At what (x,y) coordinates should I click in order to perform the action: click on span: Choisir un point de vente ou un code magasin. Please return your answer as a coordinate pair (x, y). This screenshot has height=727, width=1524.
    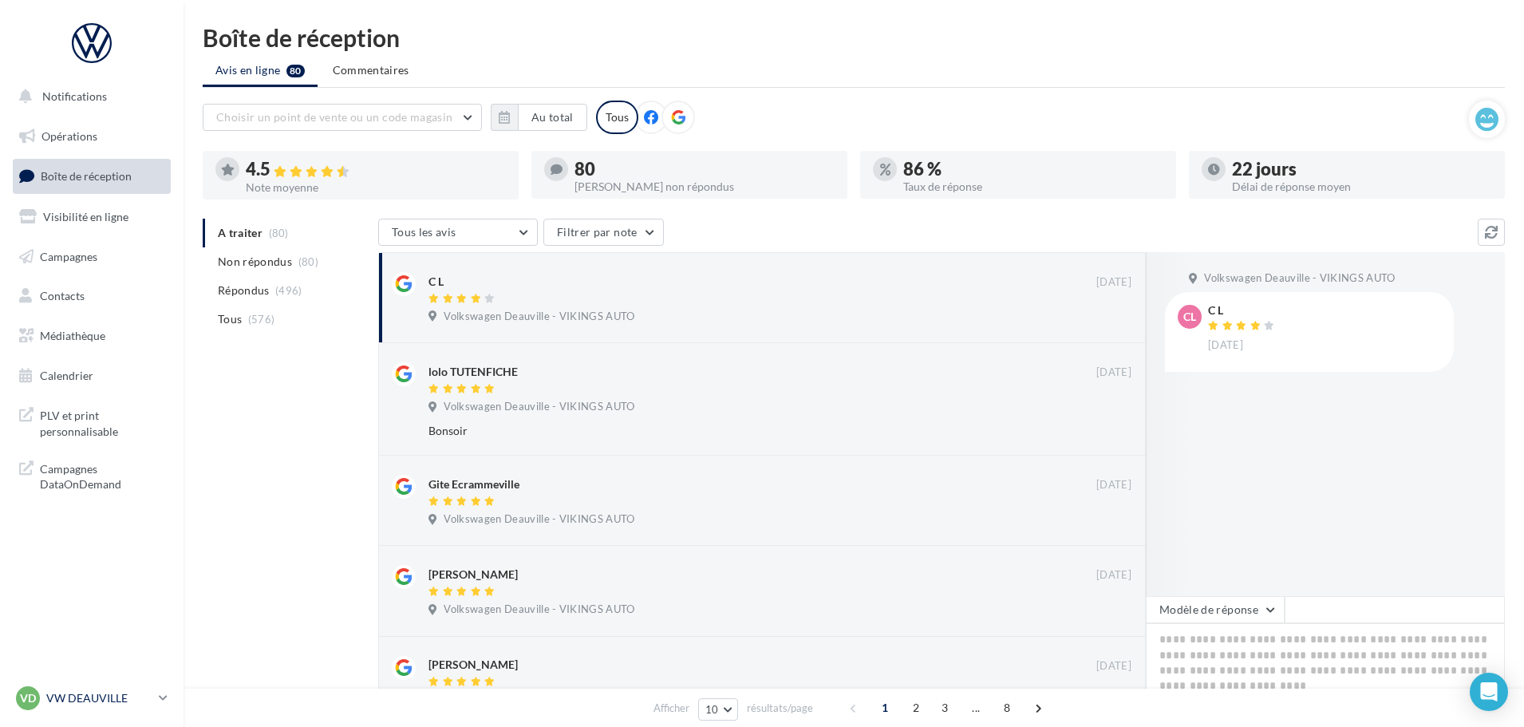
    Looking at the image, I should click on (334, 117).